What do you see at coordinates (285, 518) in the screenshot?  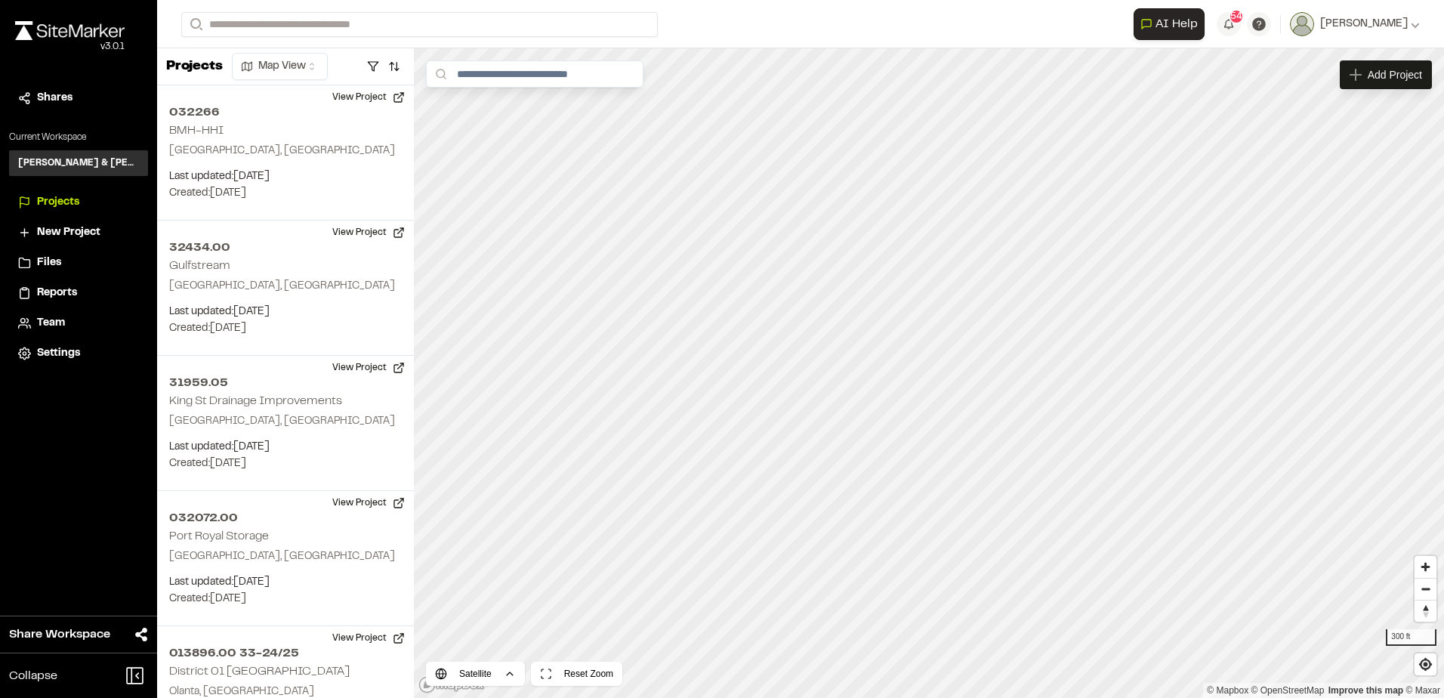 I see `h2: 032072.00` at bounding box center [285, 518].